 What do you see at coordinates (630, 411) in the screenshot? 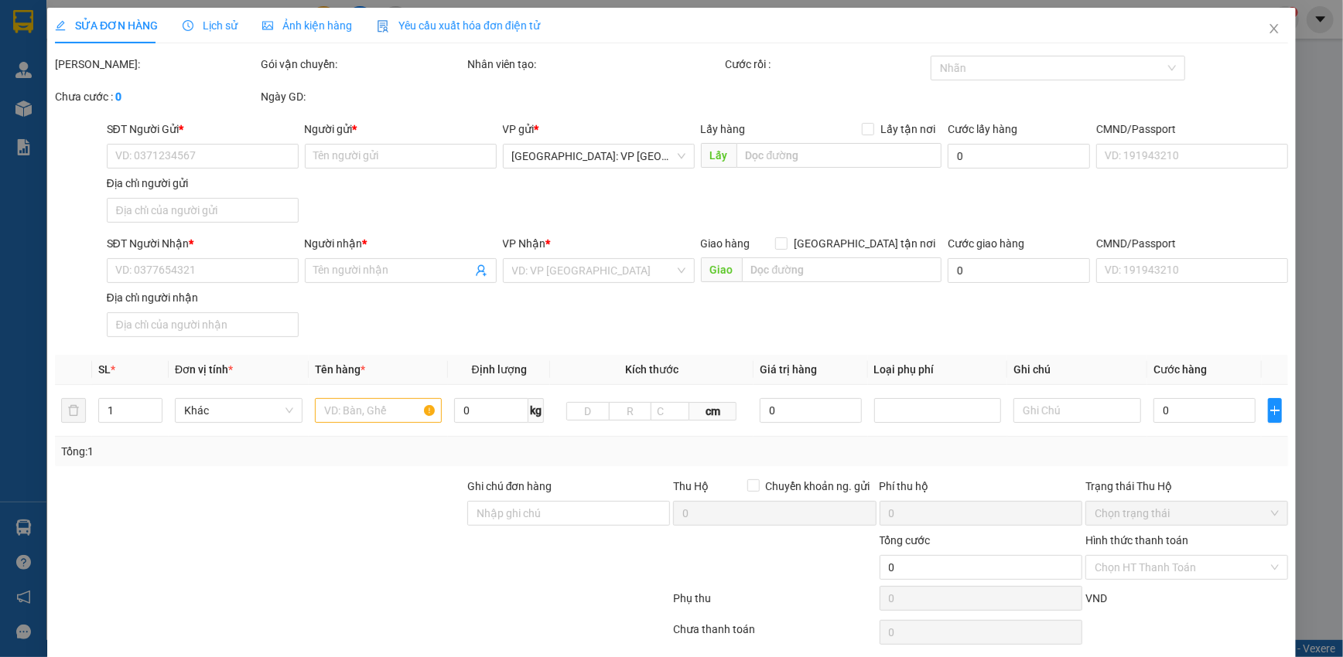
I see `input: R` at bounding box center [630, 411].